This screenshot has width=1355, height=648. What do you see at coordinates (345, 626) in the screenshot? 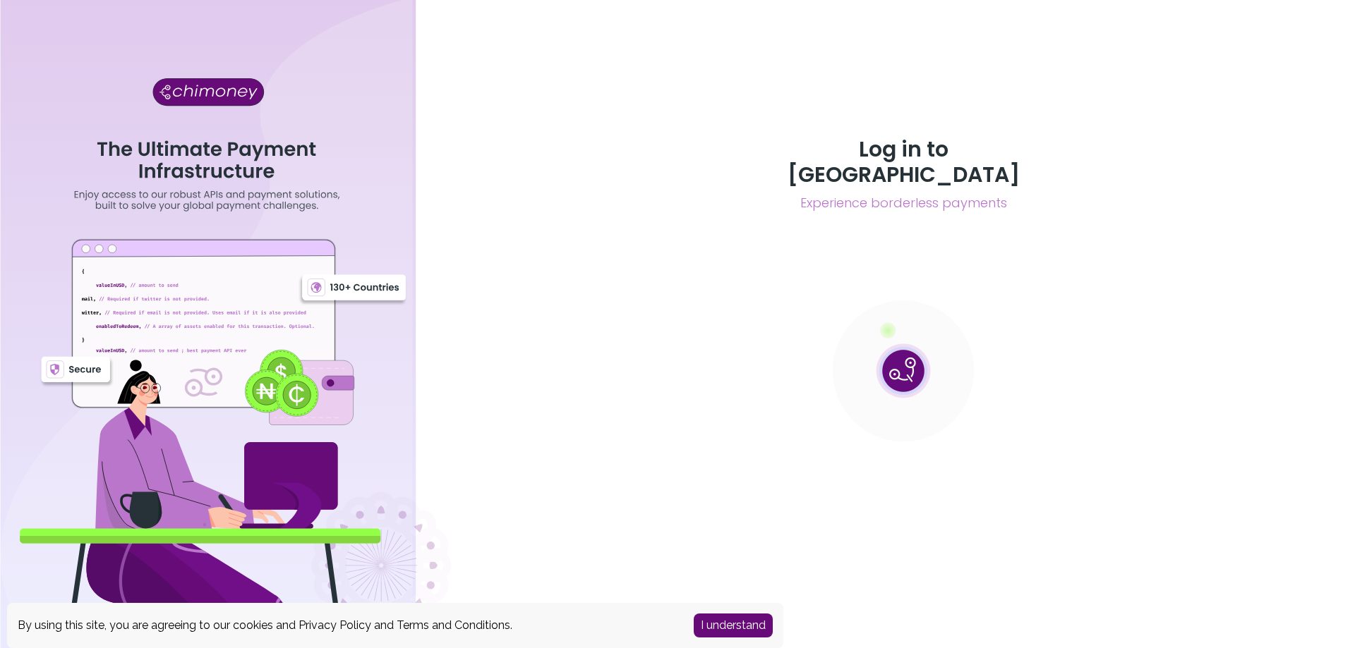
I see `div: By using this site, you are agreeing to our cookies and and .` at bounding box center [345, 626].